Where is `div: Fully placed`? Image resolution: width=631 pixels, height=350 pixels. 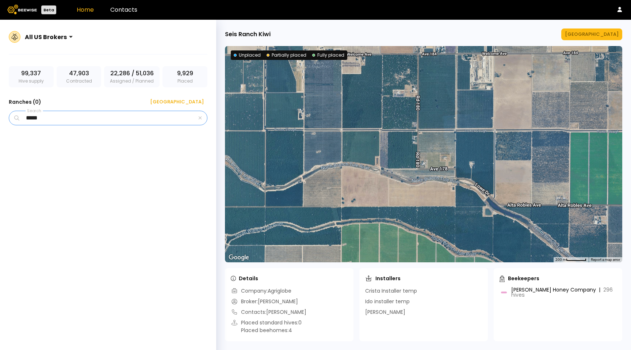 div: Fully placed is located at coordinates (328, 55).